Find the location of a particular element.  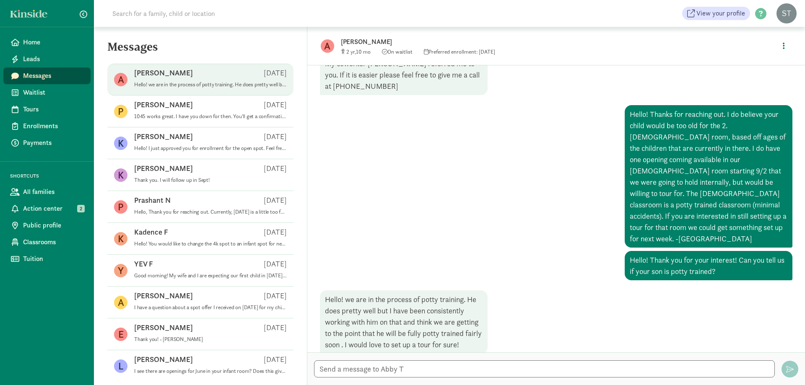

a: Enrollments is located at coordinates (47, 126).